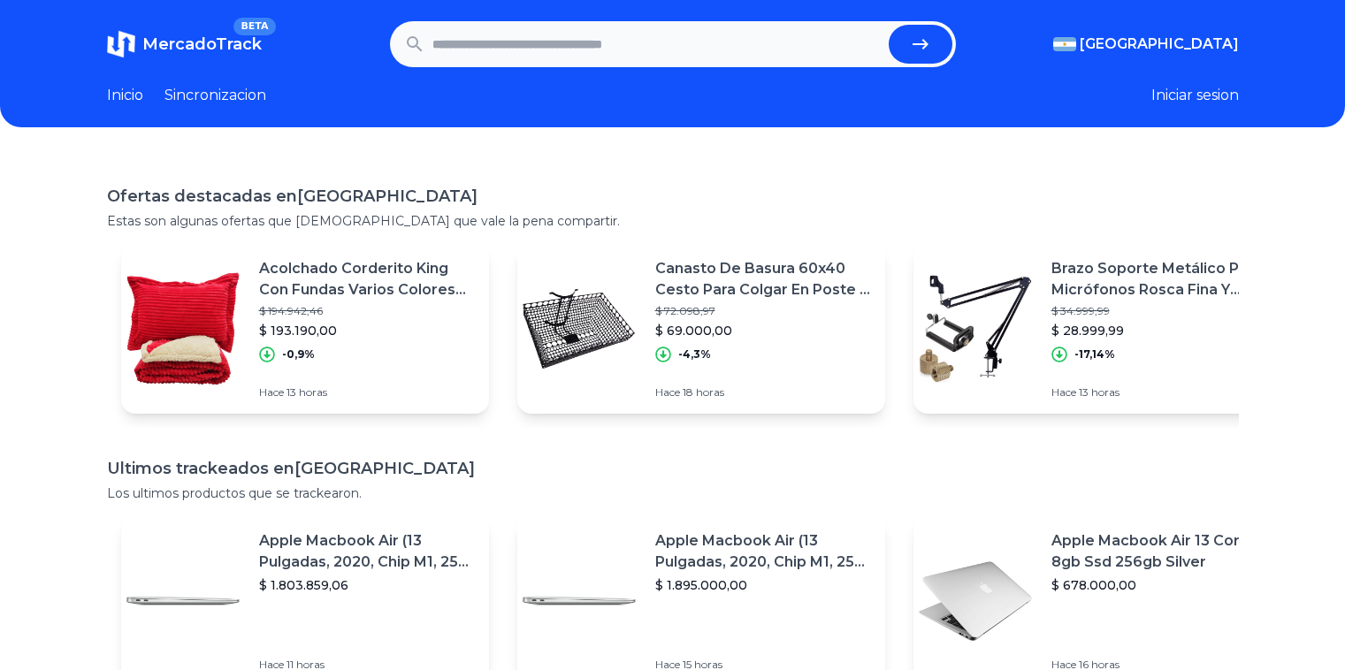 The height and width of the screenshot is (670, 1345). Describe the element at coordinates (1095, 355) in the screenshot. I see `p: -17,14%` at that location.